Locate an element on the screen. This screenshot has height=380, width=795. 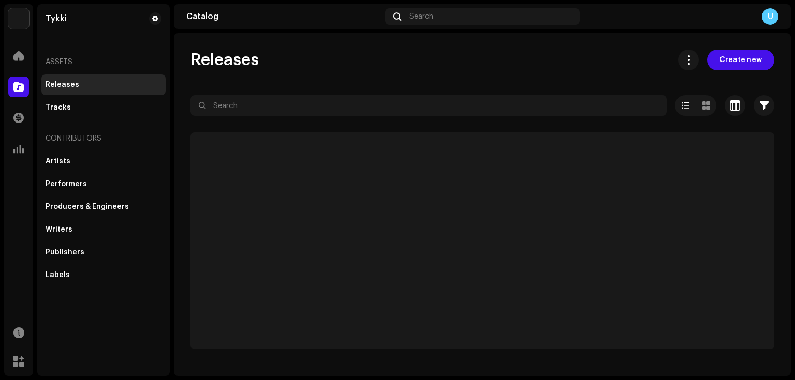
div: Contributors is located at coordinates (104, 139).